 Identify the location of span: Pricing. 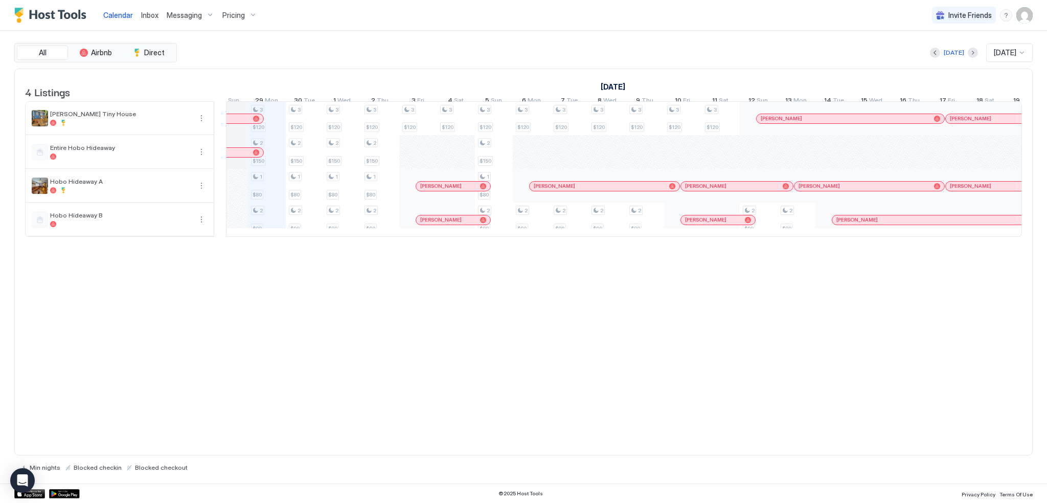
(234, 15).